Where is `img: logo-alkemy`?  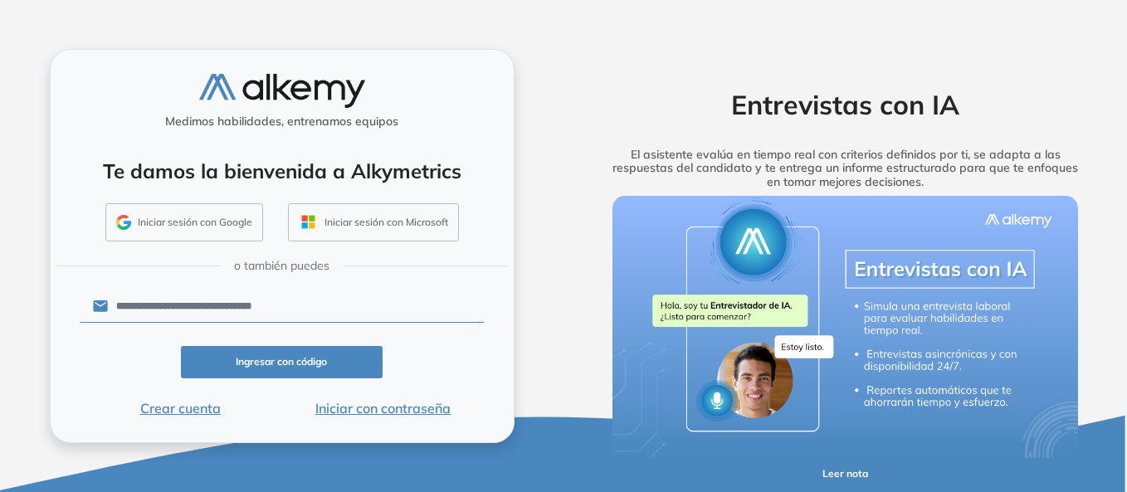 img: logo-alkemy is located at coordinates (282, 90).